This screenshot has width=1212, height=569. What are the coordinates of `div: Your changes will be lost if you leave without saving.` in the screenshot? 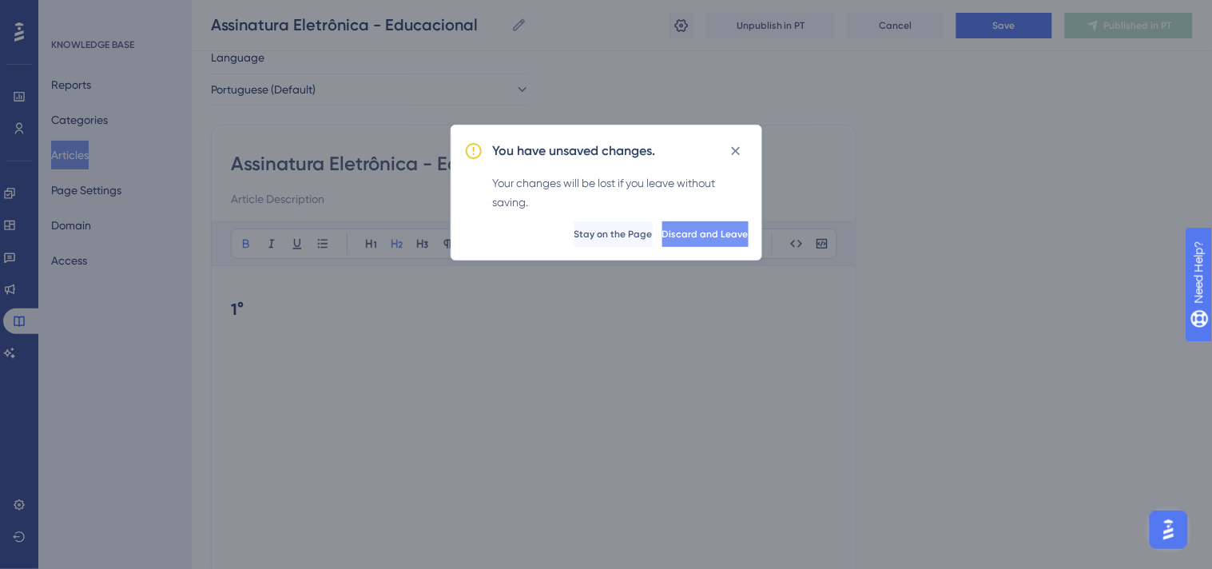 It's located at (621, 193).